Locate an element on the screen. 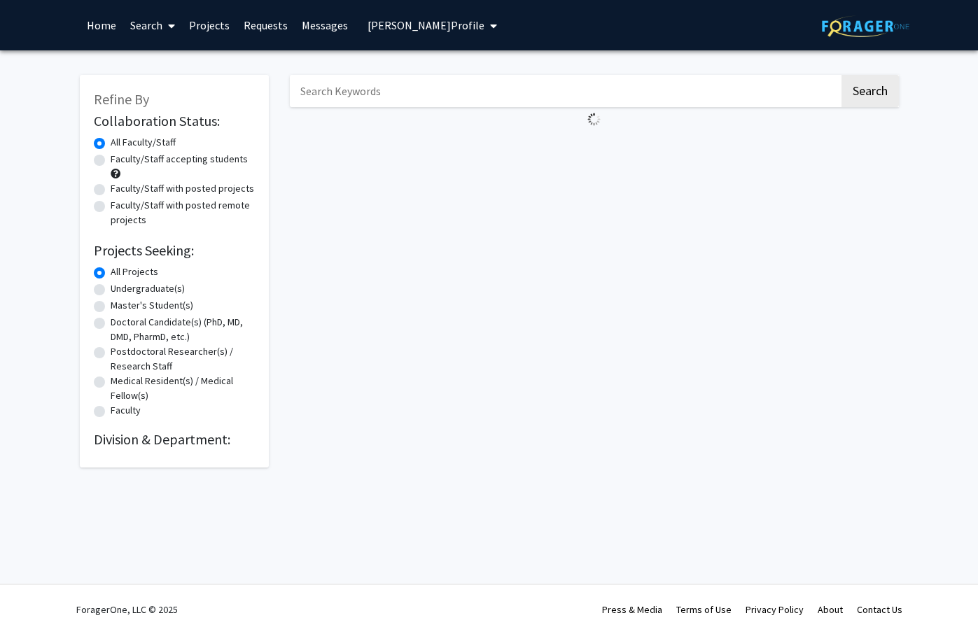  h2: Projects Seeking: is located at coordinates (174, 251).